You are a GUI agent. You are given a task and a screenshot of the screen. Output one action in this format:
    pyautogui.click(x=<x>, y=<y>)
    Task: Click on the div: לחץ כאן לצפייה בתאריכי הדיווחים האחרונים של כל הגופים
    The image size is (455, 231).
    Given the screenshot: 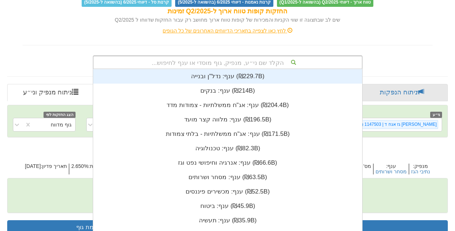 What is the action you would take?
    pyautogui.click(x=228, y=31)
    